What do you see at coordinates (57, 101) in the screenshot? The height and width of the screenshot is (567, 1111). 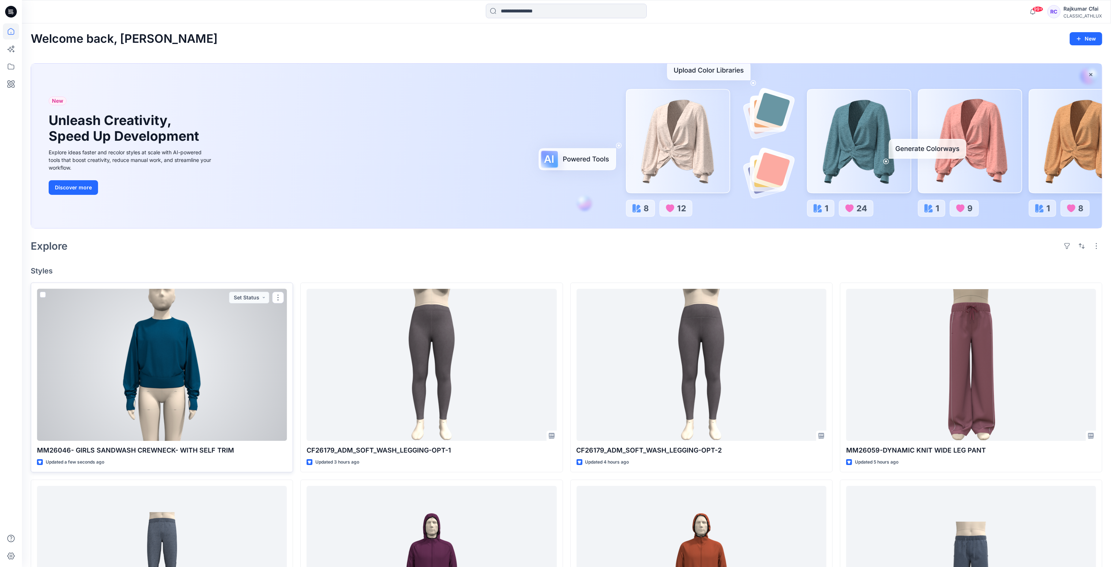 I see `span: New` at bounding box center [57, 101].